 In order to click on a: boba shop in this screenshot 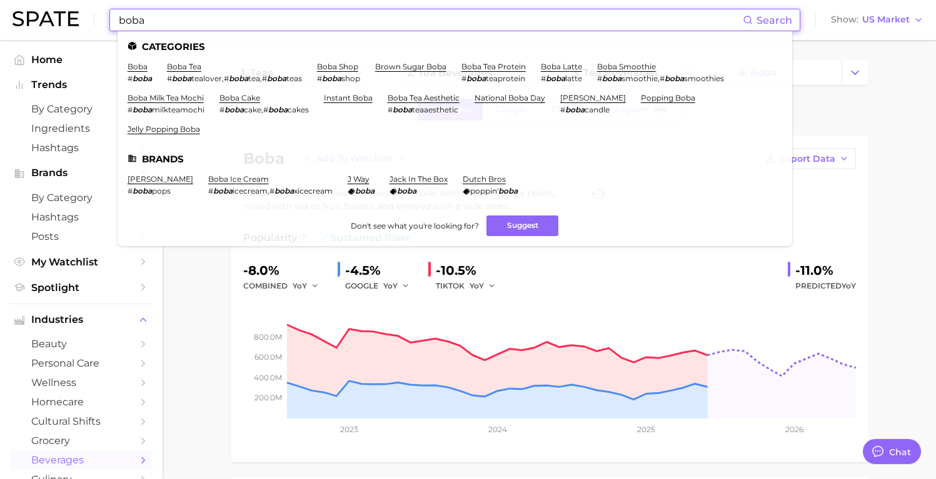, I will do `click(338, 66)`.